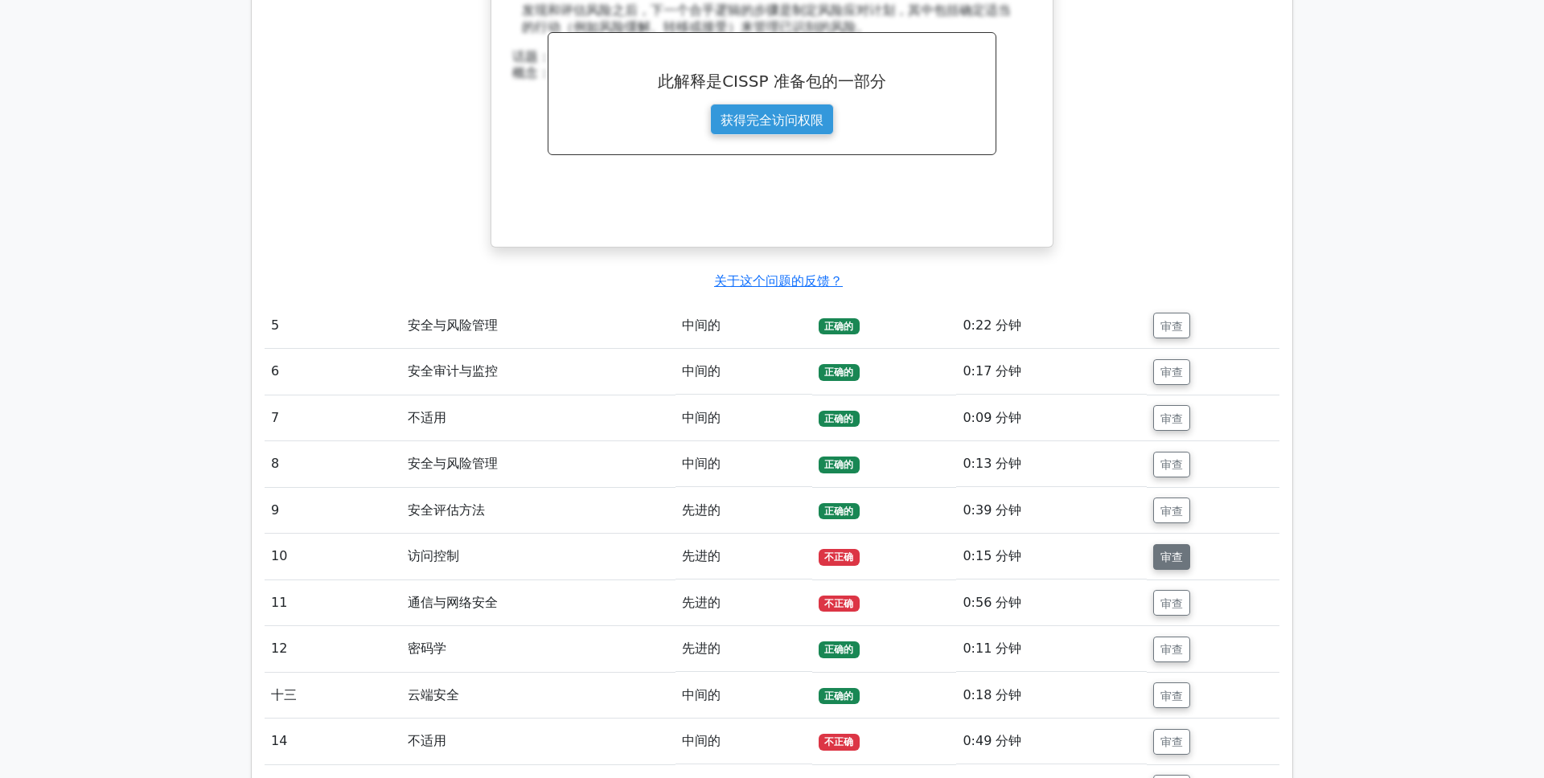 Image resolution: width=1544 pixels, height=778 pixels. What do you see at coordinates (992, 371) in the screenshot?
I see `font: 0:17 分钟` at bounding box center [992, 371].